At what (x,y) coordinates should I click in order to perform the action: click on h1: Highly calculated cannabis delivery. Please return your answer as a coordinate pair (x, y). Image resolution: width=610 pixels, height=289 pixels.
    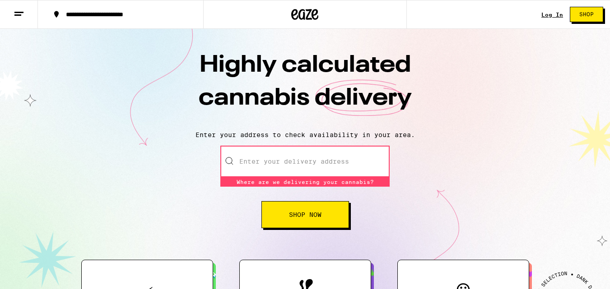
    Looking at the image, I should click on (305, 87).